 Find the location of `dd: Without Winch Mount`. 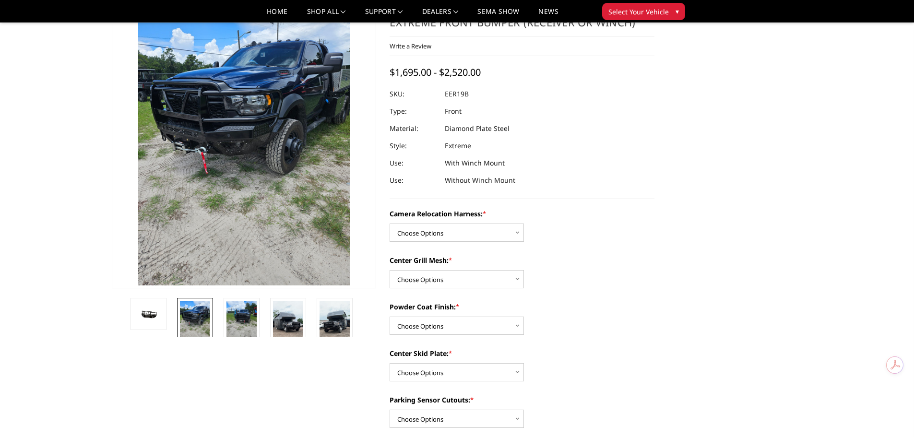

dd: Without Winch Mount is located at coordinates (480, 180).